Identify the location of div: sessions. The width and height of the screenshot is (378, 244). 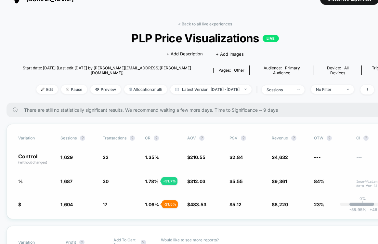
(280, 89).